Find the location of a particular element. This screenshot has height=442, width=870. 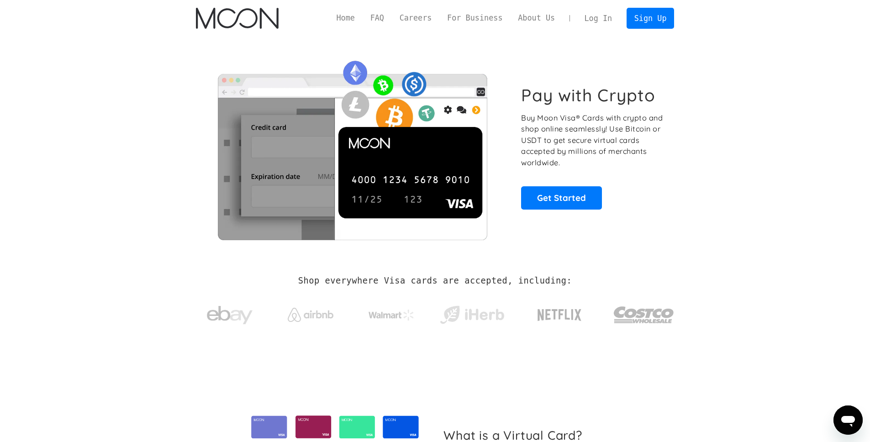

img: Moon Cards let you spend your crypto anywhere Visa is accepted. is located at coordinates (352, 147).